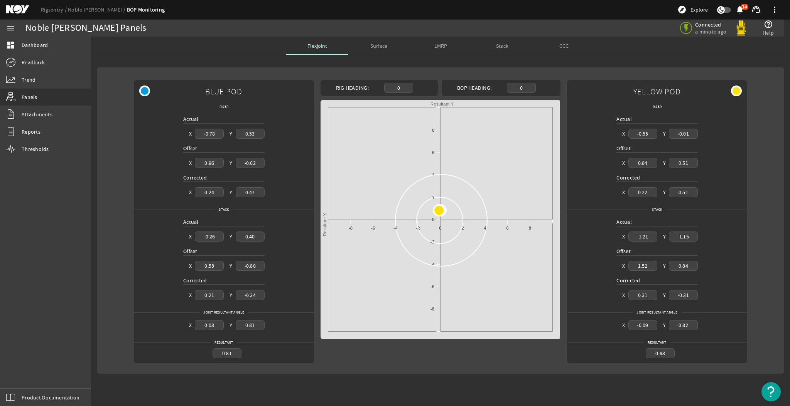 The width and height of the screenshot is (790, 406). What do you see at coordinates (325, 224) in the screenshot?
I see `text: Resultant X` at bounding box center [325, 224].